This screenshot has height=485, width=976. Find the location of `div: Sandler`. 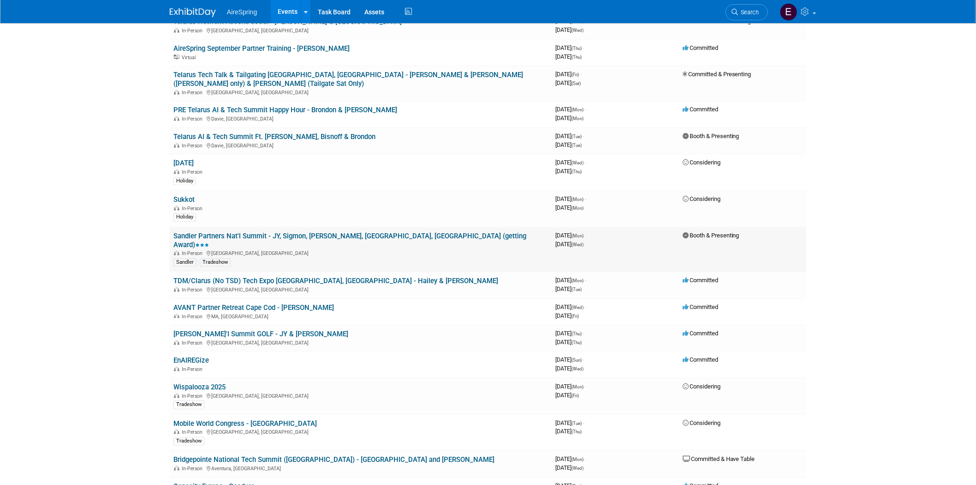

div: Sandler is located at coordinates (185, 263).